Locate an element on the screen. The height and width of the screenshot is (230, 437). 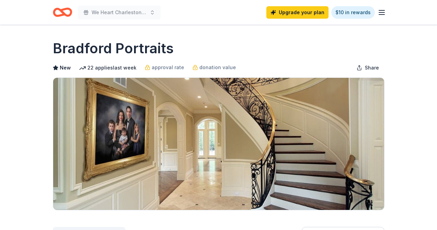
button: Share is located at coordinates (367, 68).